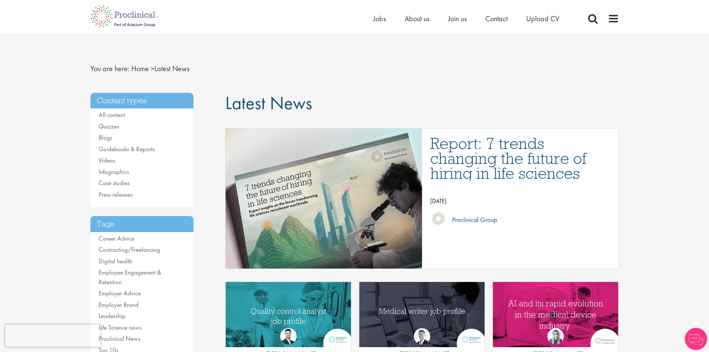 The height and width of the screenshot is (352, 709). What do you see at coordinates (119, 338) in the screenshot?
I see `a: Proclinical News` at bounding box center [119, 338].